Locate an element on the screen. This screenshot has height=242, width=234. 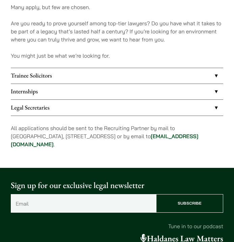
a: Trainee Solicitors is located at coordinates (117, 76).